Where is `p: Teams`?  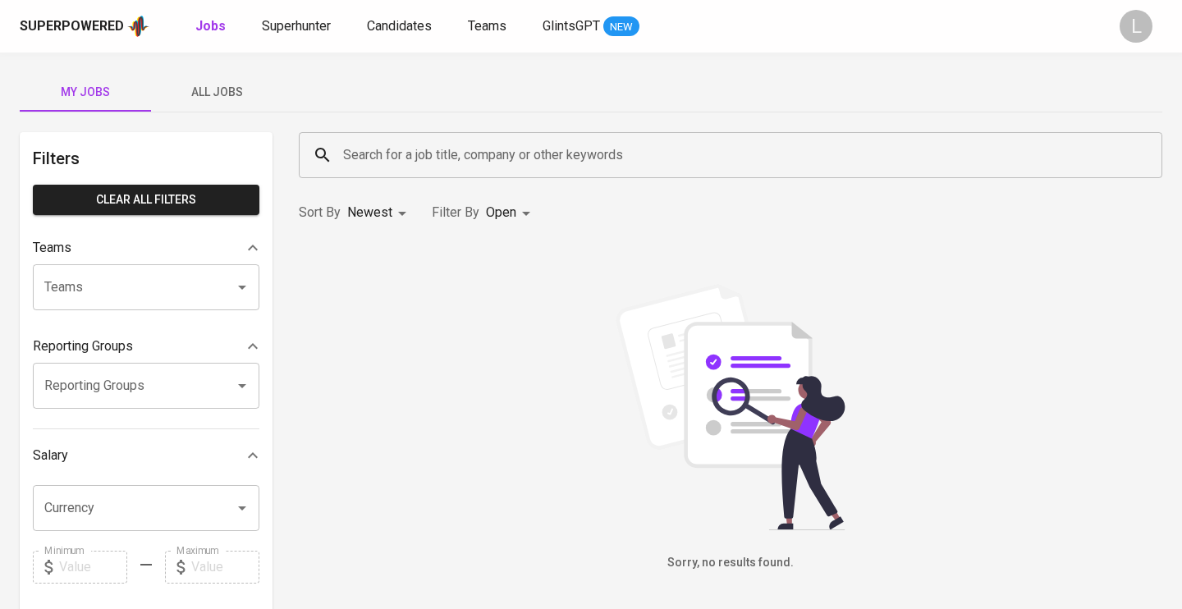
p: Teams is located at coordinates (52, 248).